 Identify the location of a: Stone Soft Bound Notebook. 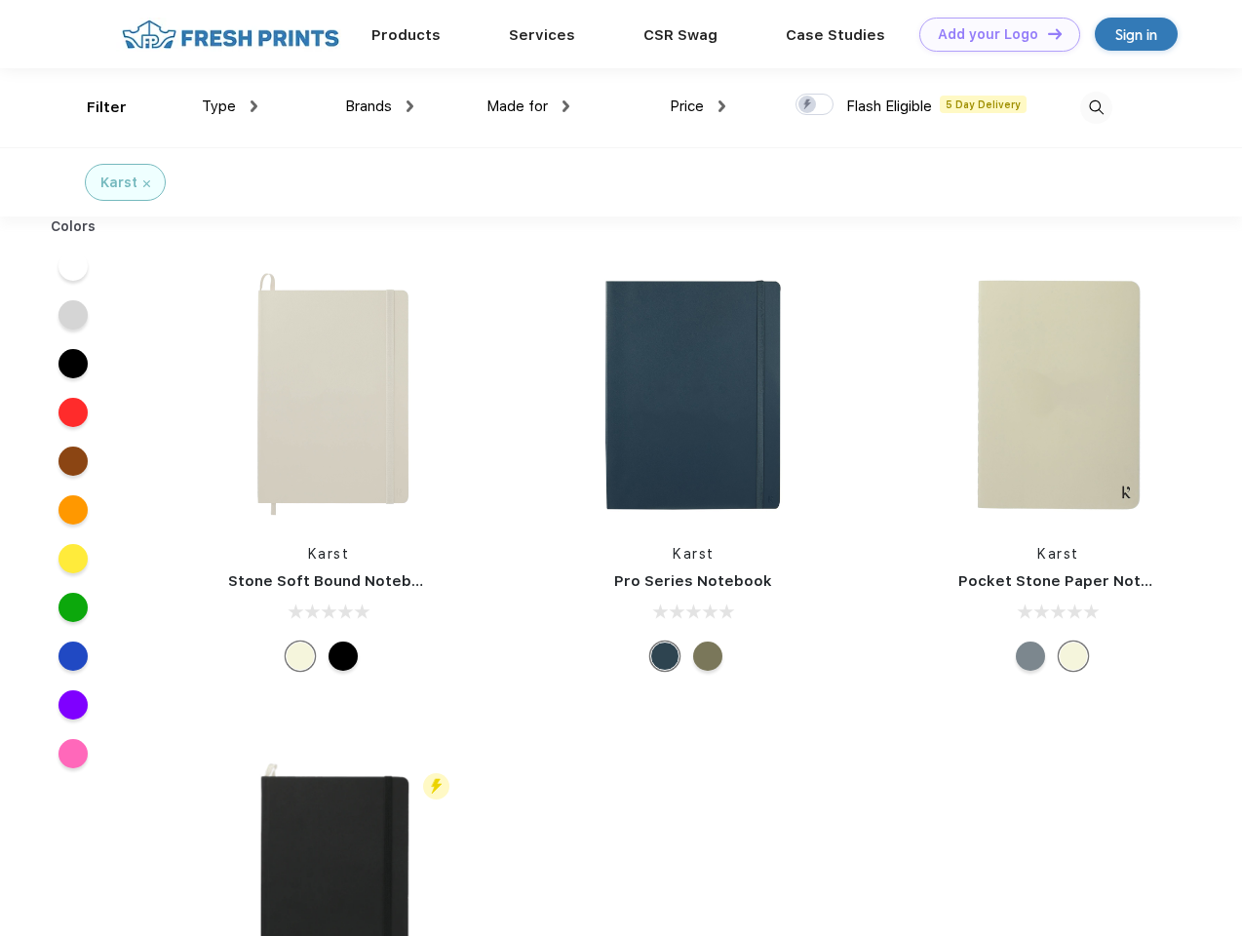
(334, 581).